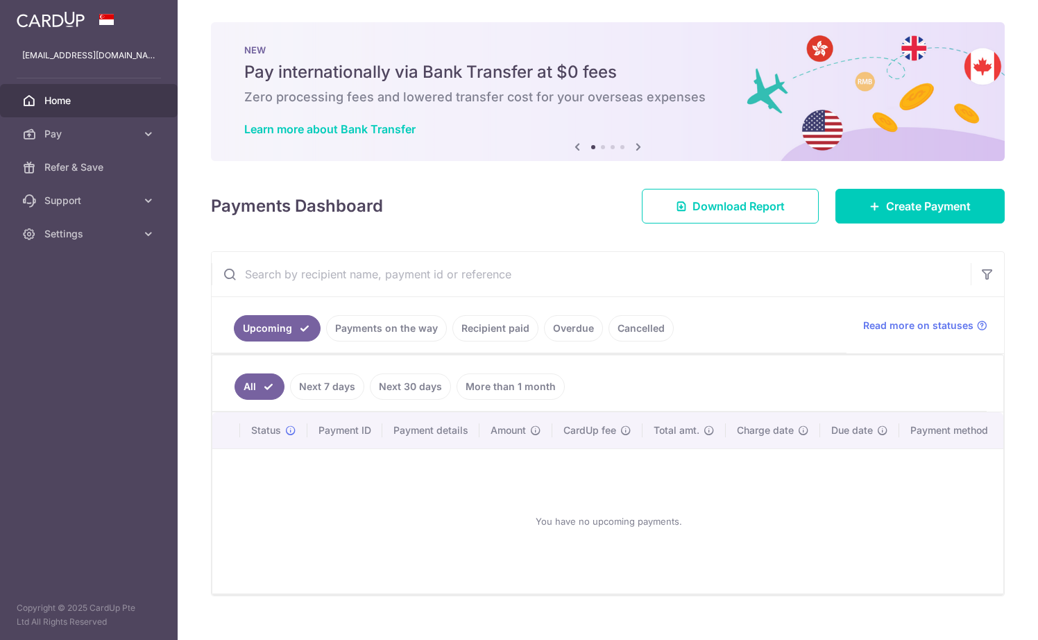 This screenshot has height=640, width=1038. Describe the element at coordinates (345, 430) in the screenshot. I see `th: Payment ID` at that location.